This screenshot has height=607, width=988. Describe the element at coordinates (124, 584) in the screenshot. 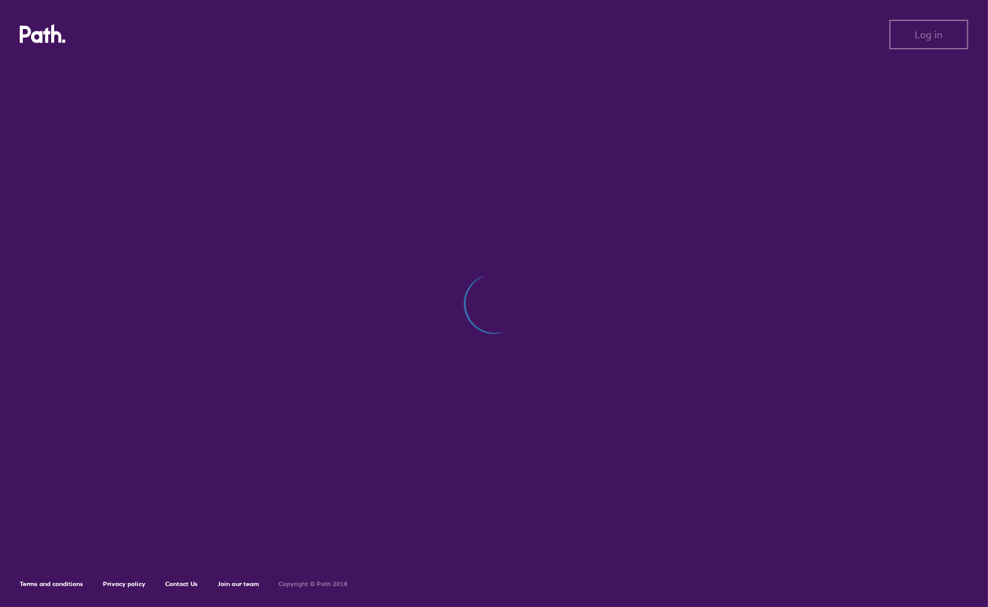

I see `a: Privacy policy` at that location.